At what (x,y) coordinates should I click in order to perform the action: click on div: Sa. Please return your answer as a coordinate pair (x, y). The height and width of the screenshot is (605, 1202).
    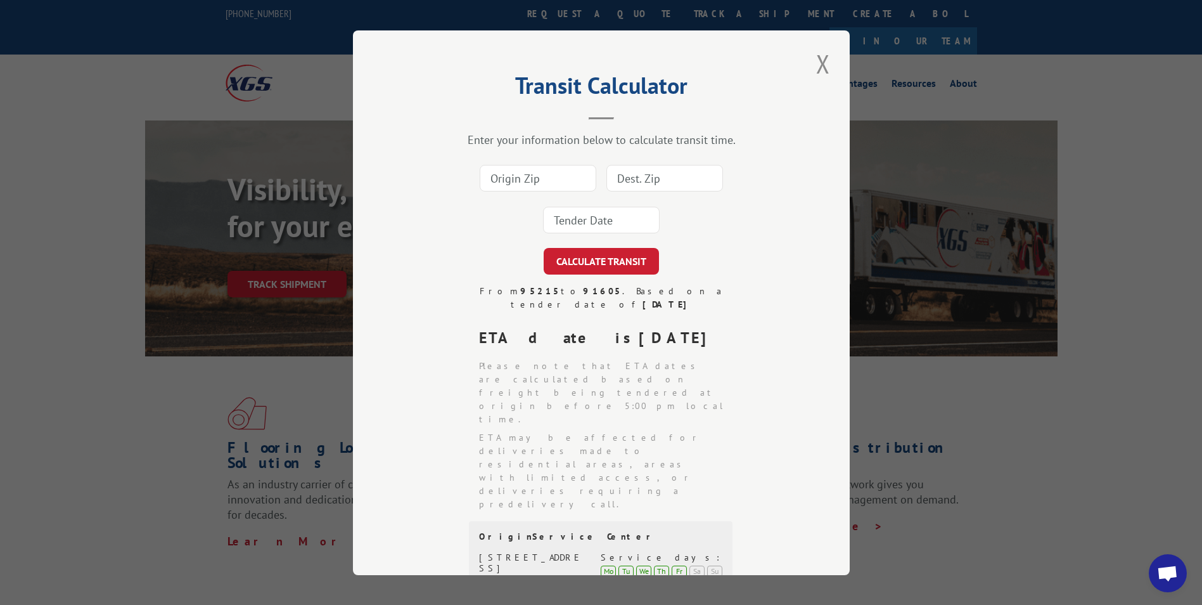
    Looking at the image, I should click on (697, 570).